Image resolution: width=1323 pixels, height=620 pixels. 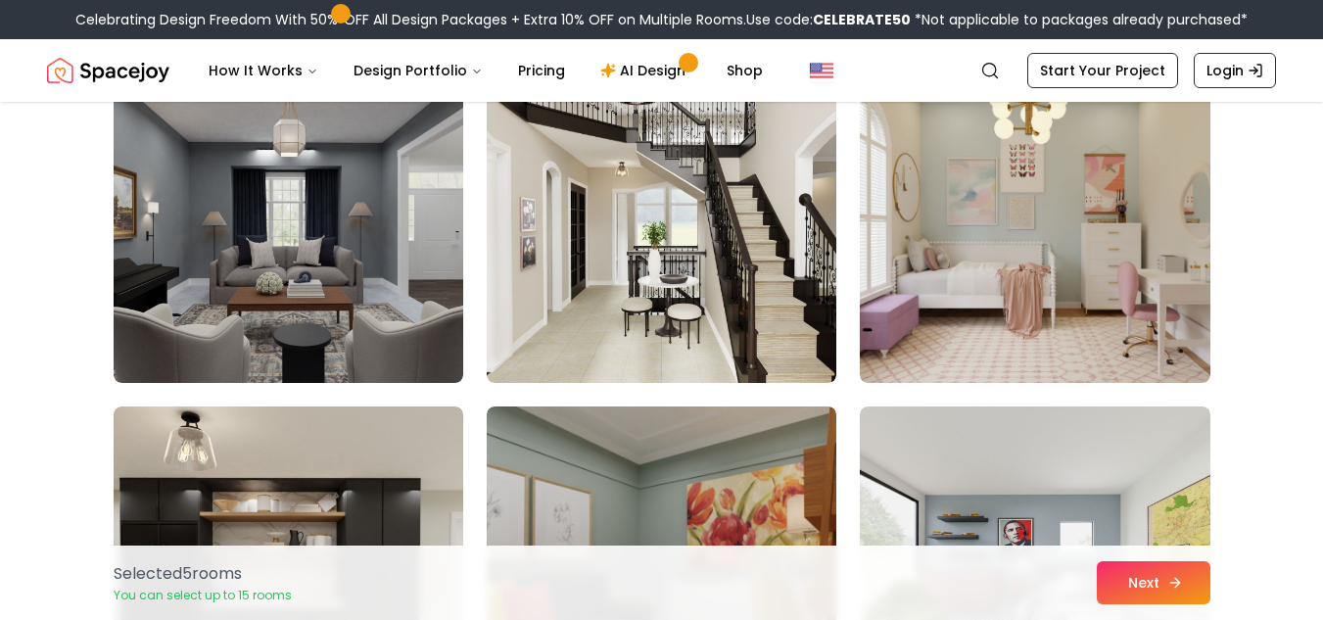 What do you see at coordinates (108, 70) in the screenshot?
I see `img: Spacejoy Logo` at bounding box center [108, 70].